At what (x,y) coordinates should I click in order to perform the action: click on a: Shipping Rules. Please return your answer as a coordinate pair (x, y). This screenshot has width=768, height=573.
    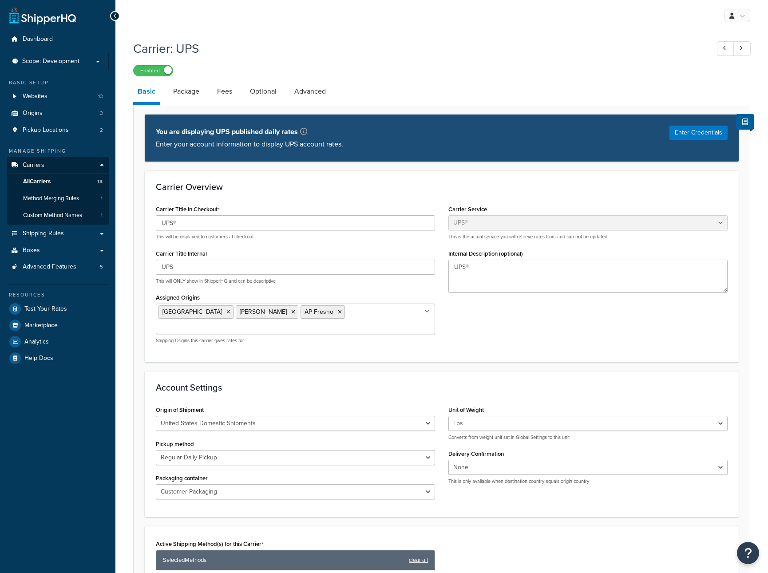
    Looking at the image, I should click on (58, 234).